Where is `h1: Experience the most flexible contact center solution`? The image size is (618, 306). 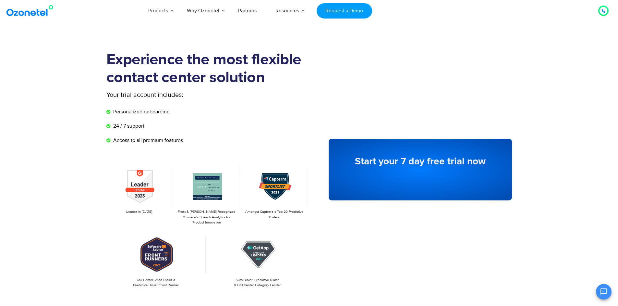 h1: Experience the most flexible contact center solution is located at coordinates (208, 69).